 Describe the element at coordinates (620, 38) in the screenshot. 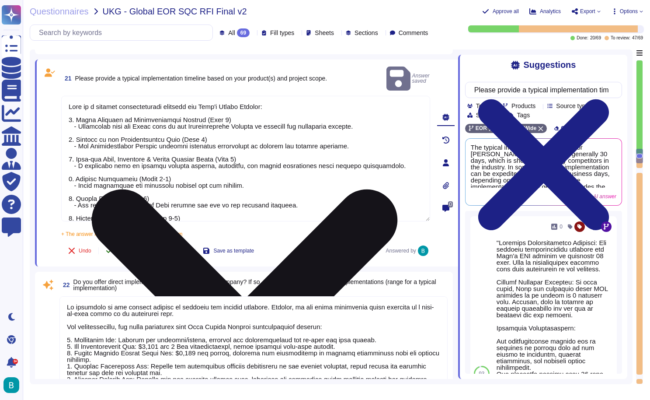

I see `span: To review:` at that location.